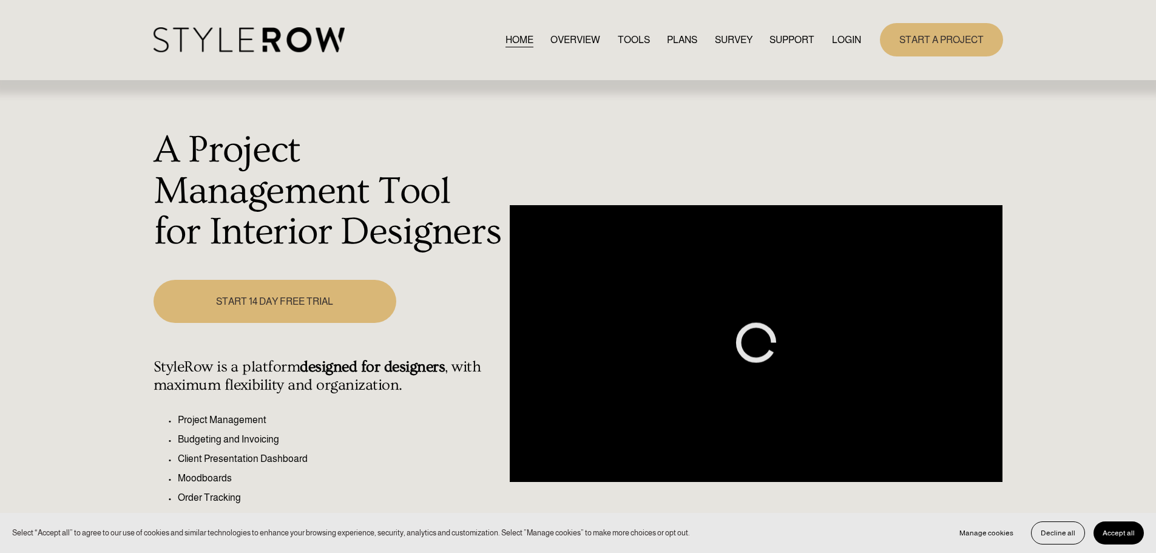  Describe the element at coordinates (328, 376) in the screenshot. I see `h4: StyleRow is a platform , with maximum flexibility and organization.` at that location.